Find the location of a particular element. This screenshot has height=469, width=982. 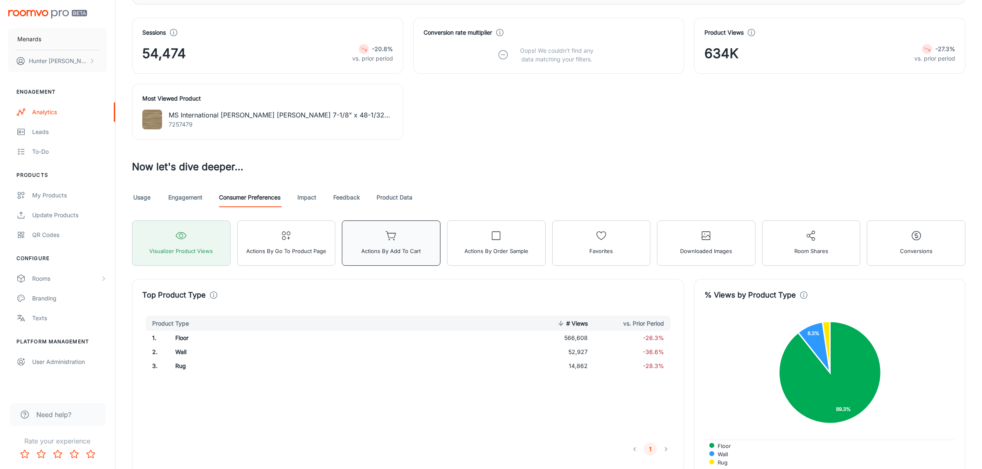

div: Rooms is located at coordinates (66, 279).